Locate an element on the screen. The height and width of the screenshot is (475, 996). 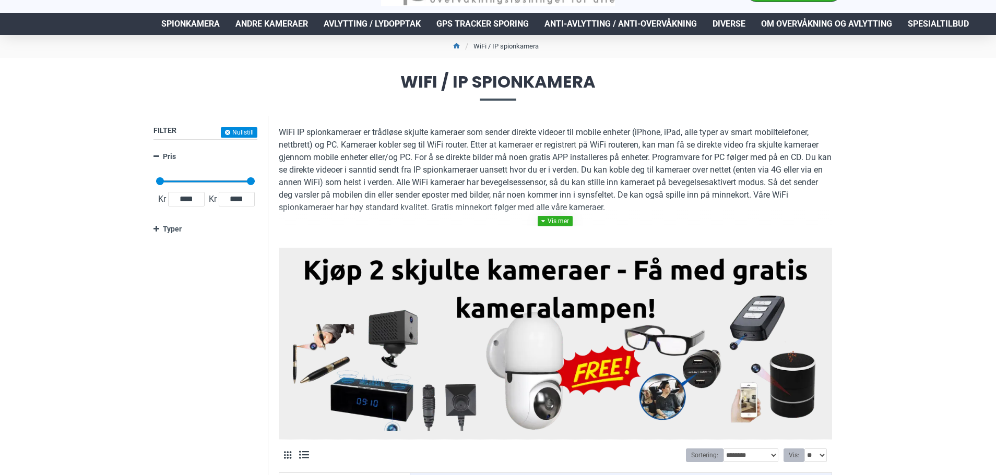
span: Anti-avlytting / Anti-overvåkning is located at coordinates (620, 24).